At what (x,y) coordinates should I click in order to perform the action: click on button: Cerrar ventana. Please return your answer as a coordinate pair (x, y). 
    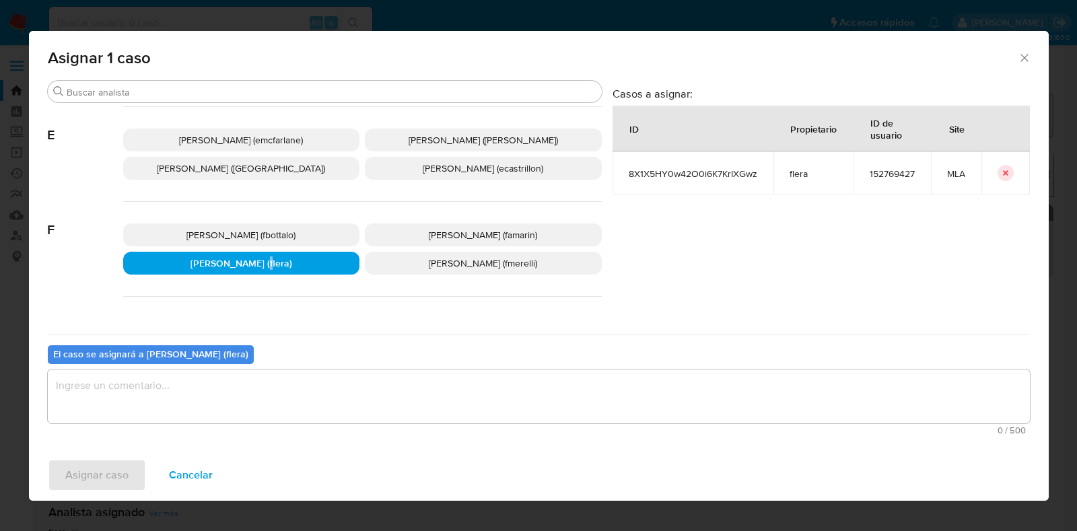
    Looking at the image, I should click on (1024, 57).